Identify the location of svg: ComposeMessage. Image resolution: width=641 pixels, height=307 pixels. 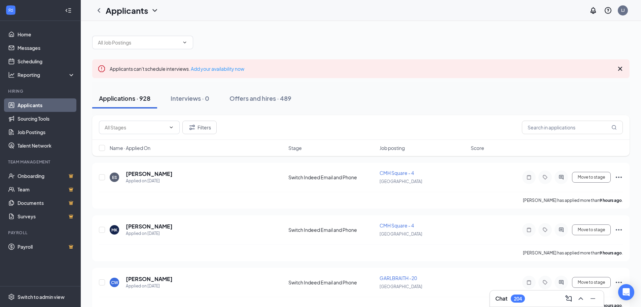
(569, 298).